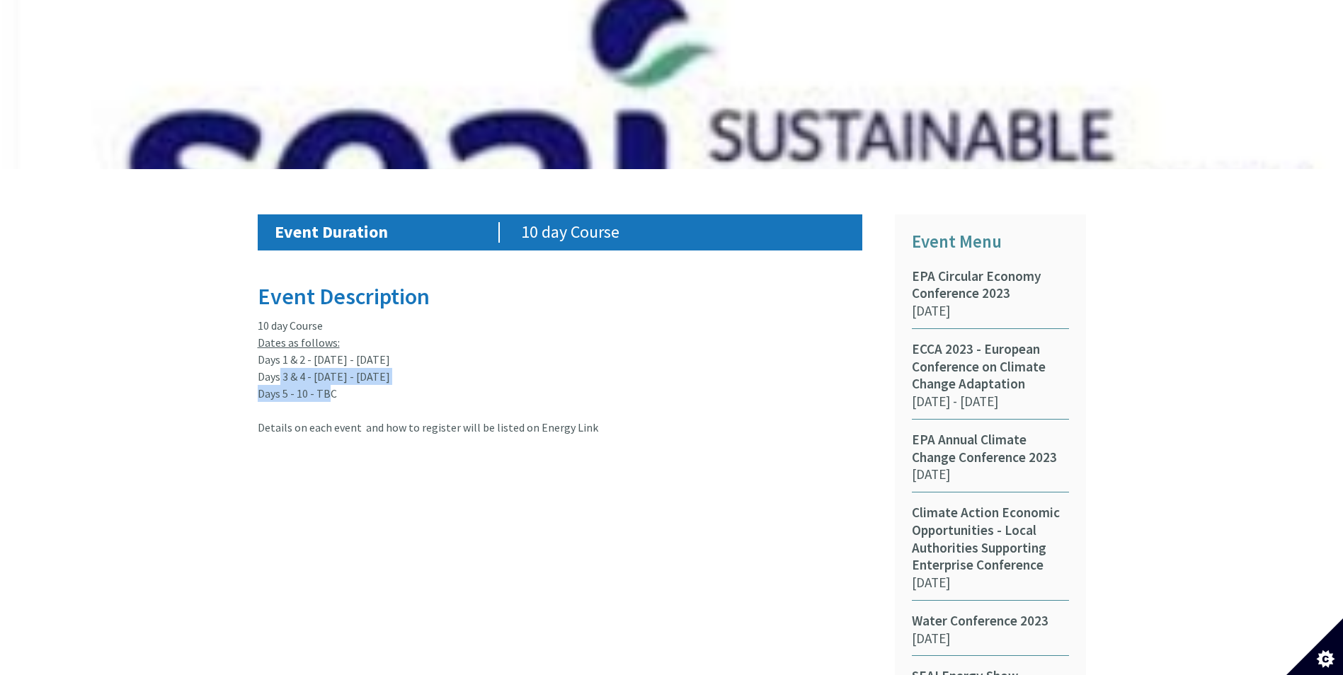  I want to click on span: EPA Circular Economy Conference 2023, so click(990, 285).